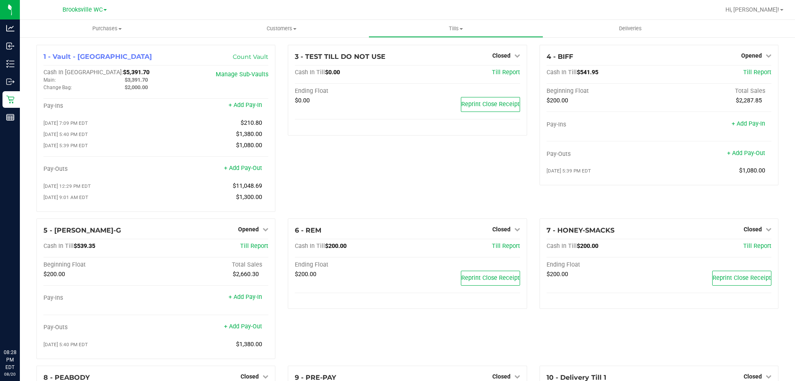  I want to click on span: $3,391.70, so click(136, 80).